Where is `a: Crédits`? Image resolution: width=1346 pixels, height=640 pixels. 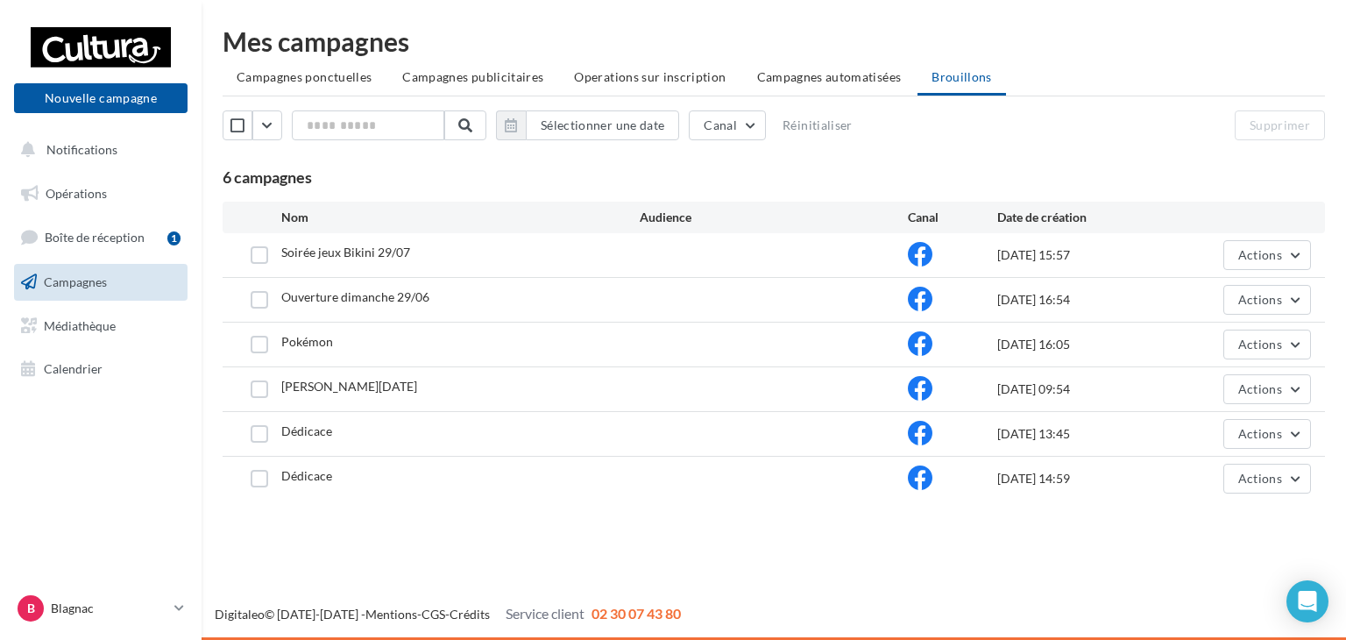
a: Crédits is located at coordinates (470, 613).